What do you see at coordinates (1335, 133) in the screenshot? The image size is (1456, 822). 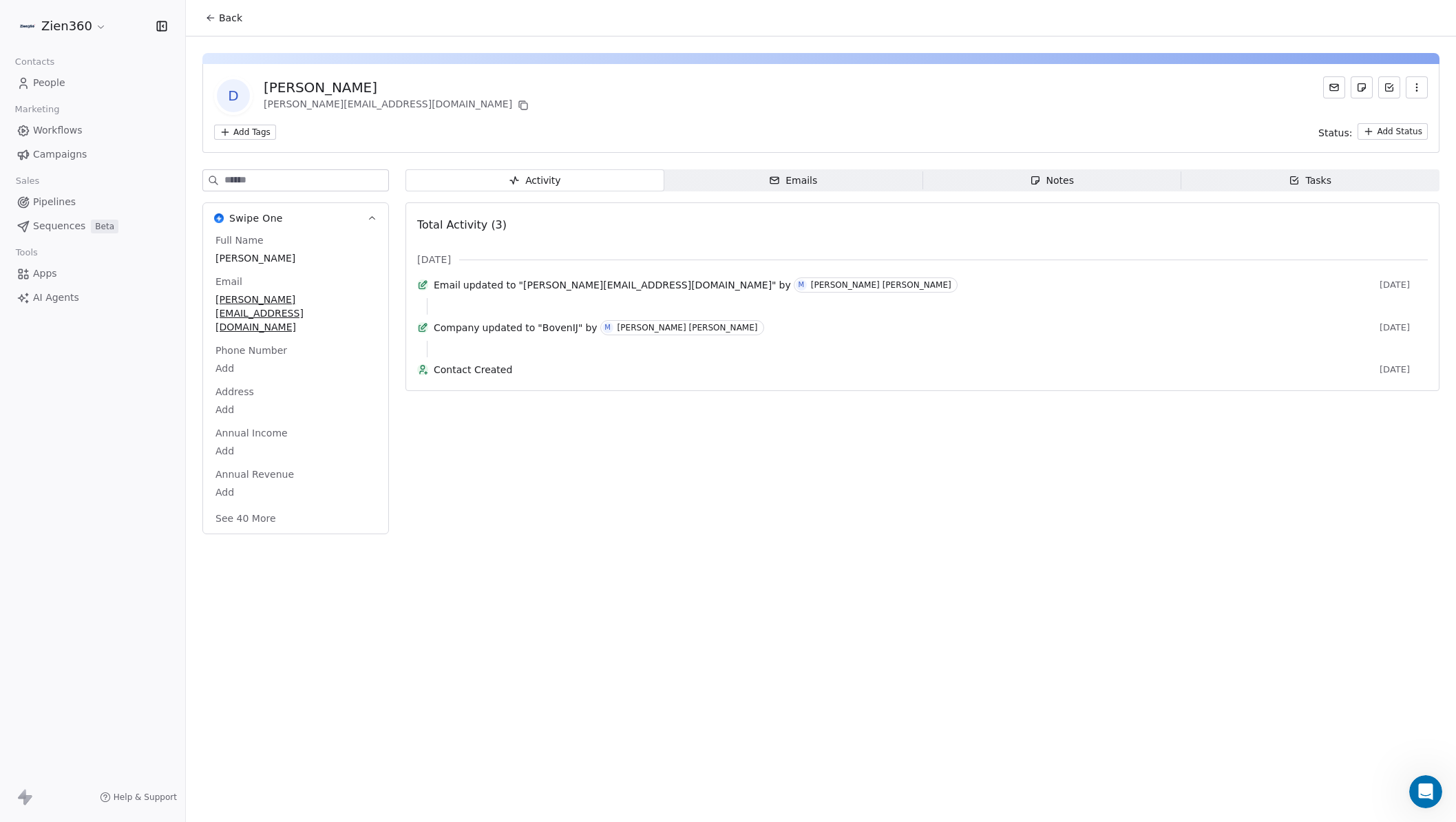 I see `span: Status:` at bounding box center [1335, 133].